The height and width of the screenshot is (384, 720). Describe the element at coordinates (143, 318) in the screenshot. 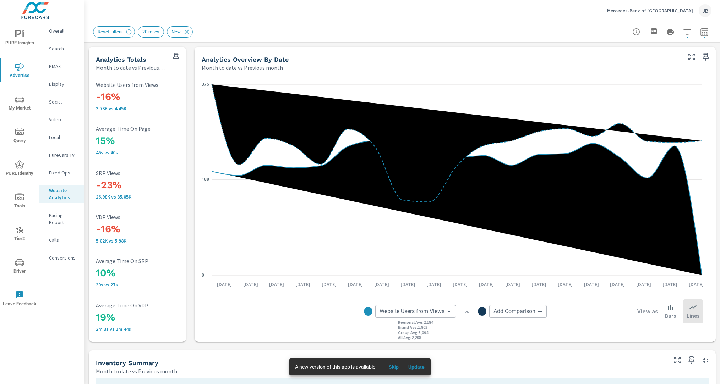

I see `h3: 19%` at that location.